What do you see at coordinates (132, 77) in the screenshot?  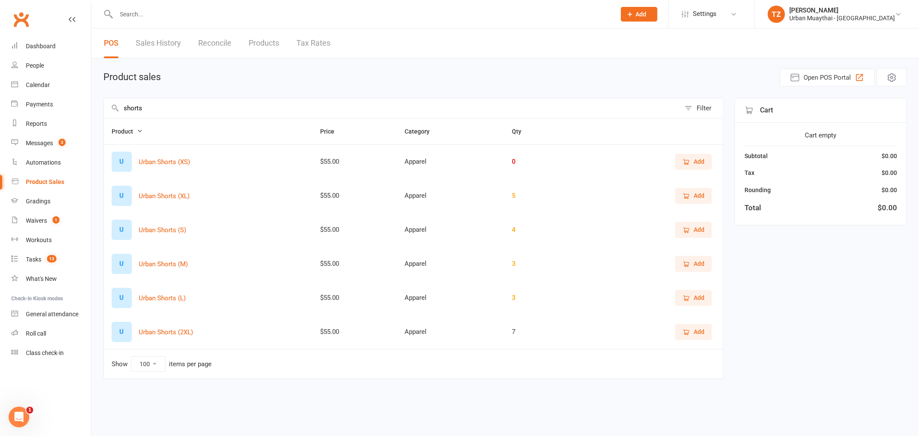 I see `h1: Product sales` at bounding box center [132, 77].